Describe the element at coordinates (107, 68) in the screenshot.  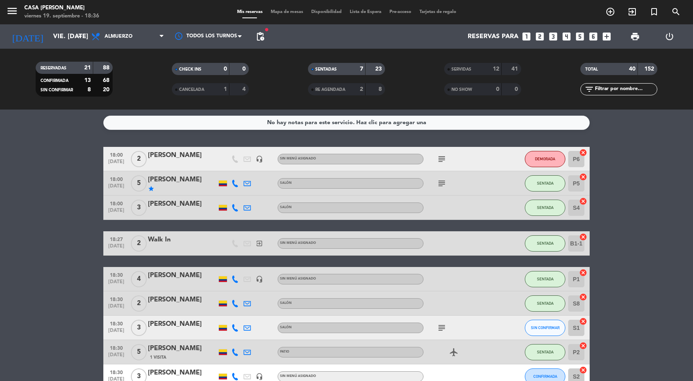
I see `strong: 88` at that location.